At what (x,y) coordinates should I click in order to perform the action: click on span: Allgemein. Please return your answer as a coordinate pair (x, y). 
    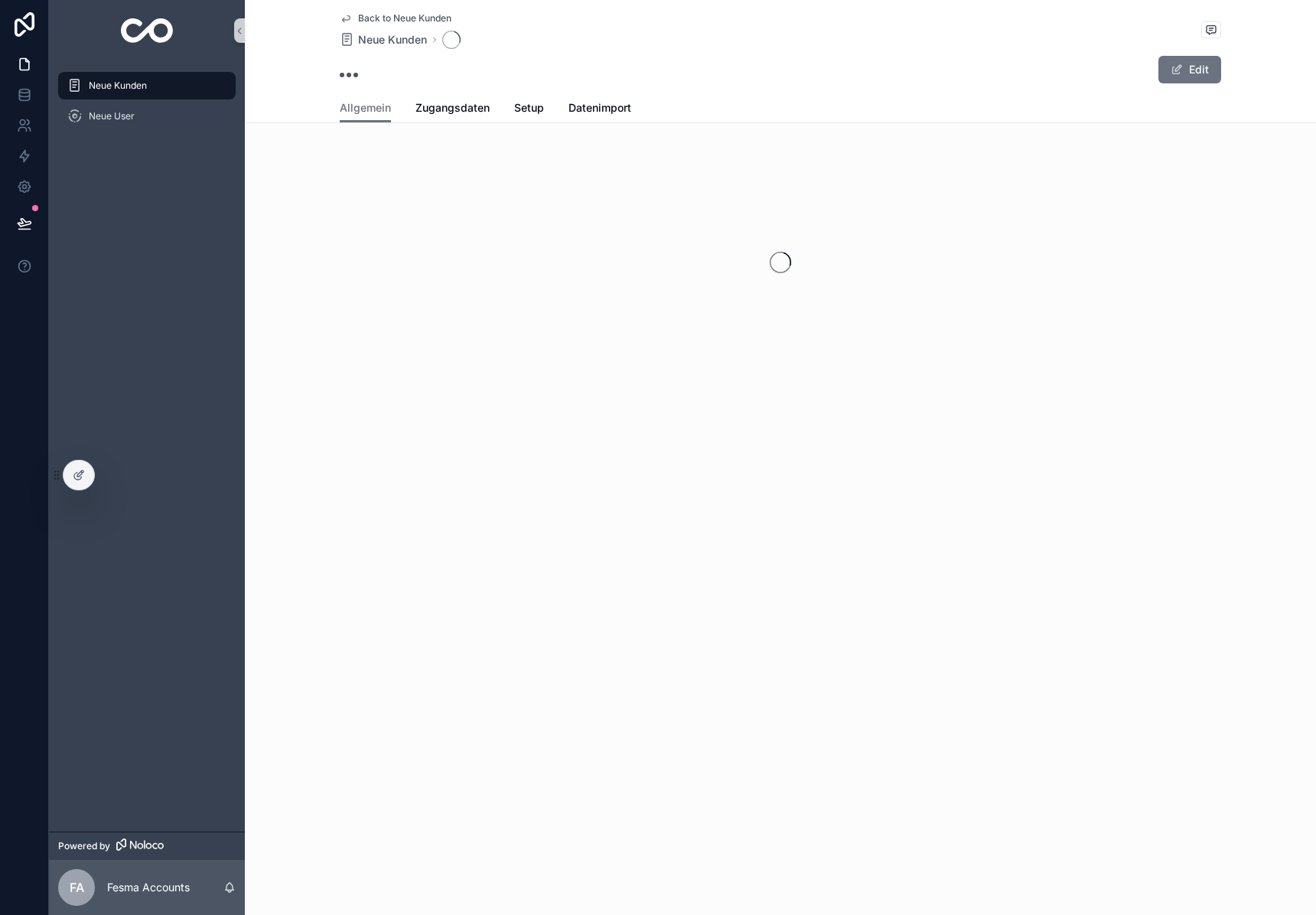
    Looking at the image, I should click on (365, 108).